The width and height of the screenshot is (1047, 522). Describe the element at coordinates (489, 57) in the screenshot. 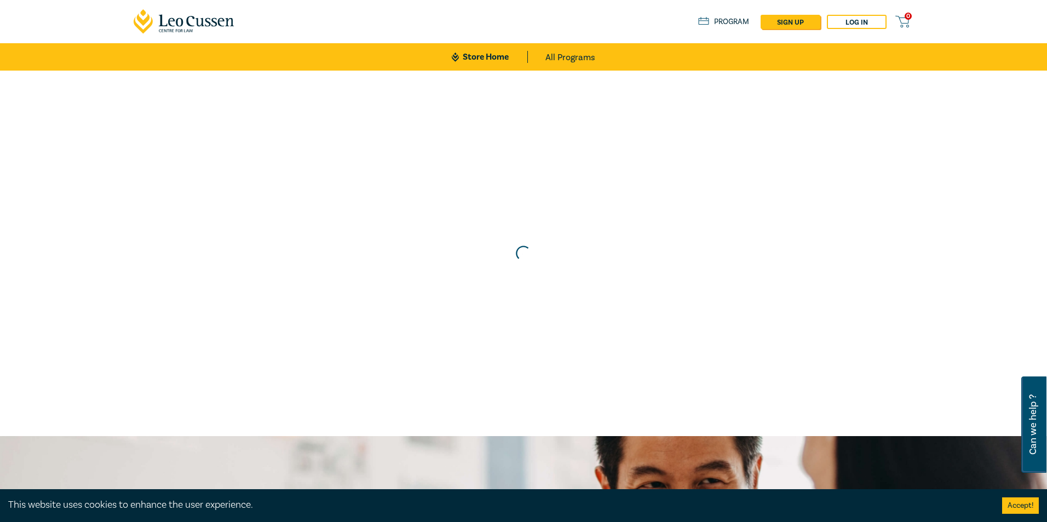

I see `a: Store Home` at that location.